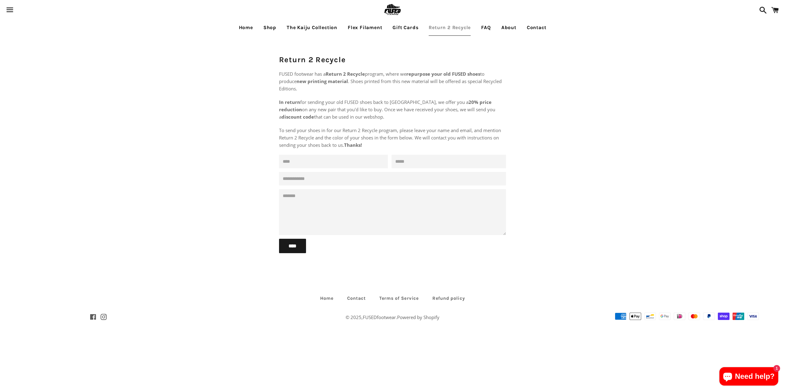 The width and height of the screenshot is (785, 392). I want to click on span: © 2025, ., so click(392, 317).